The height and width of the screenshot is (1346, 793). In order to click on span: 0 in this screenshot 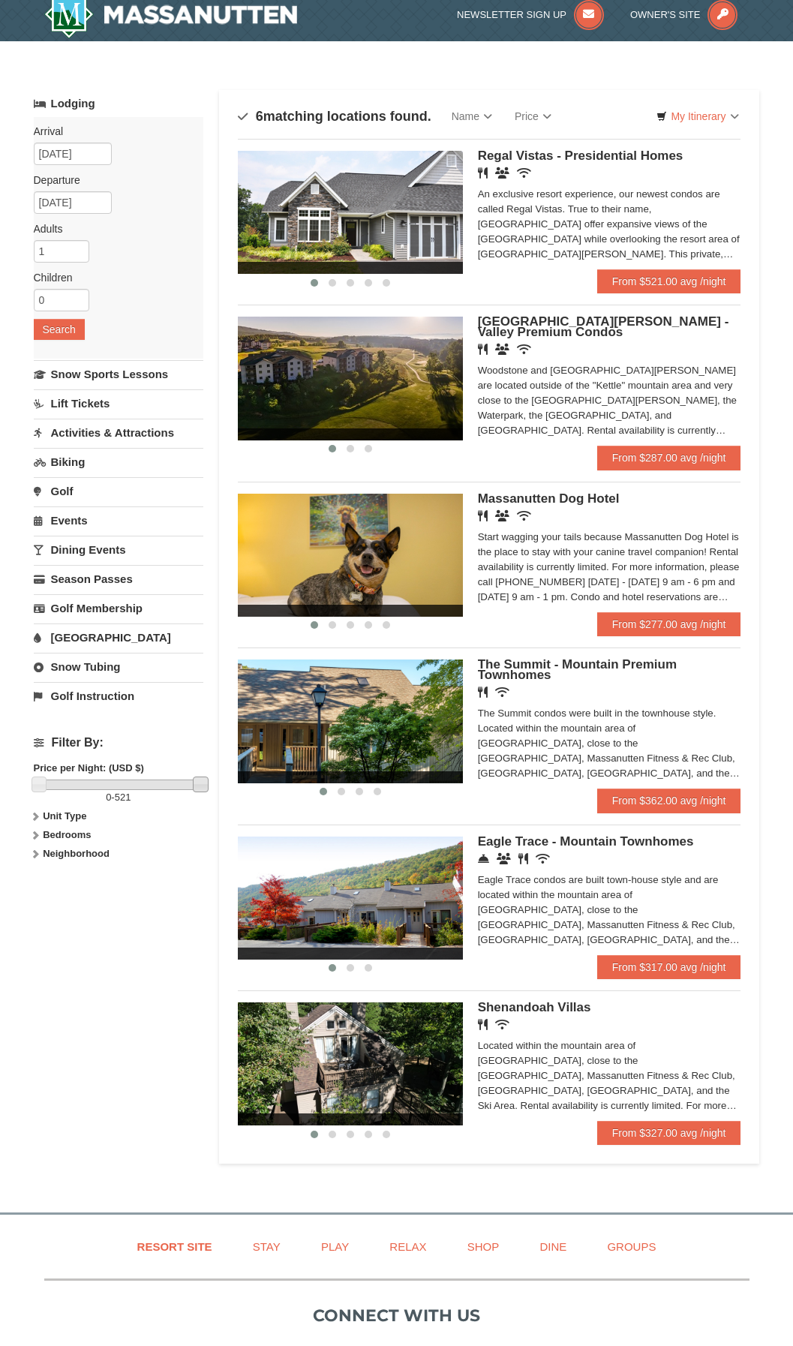, I will do `click(108, 797)`.